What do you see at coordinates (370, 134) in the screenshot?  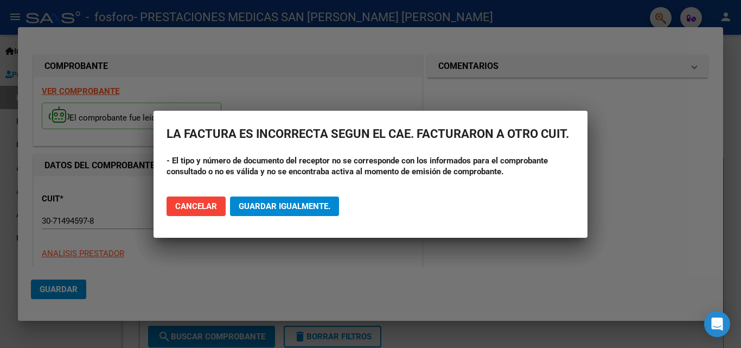 I see `h2: LA FACTURA ES INCORRECTA SEGUN EL CAE. FACTURARON A OTRO CUIT.` at bounding box center [370, 134].